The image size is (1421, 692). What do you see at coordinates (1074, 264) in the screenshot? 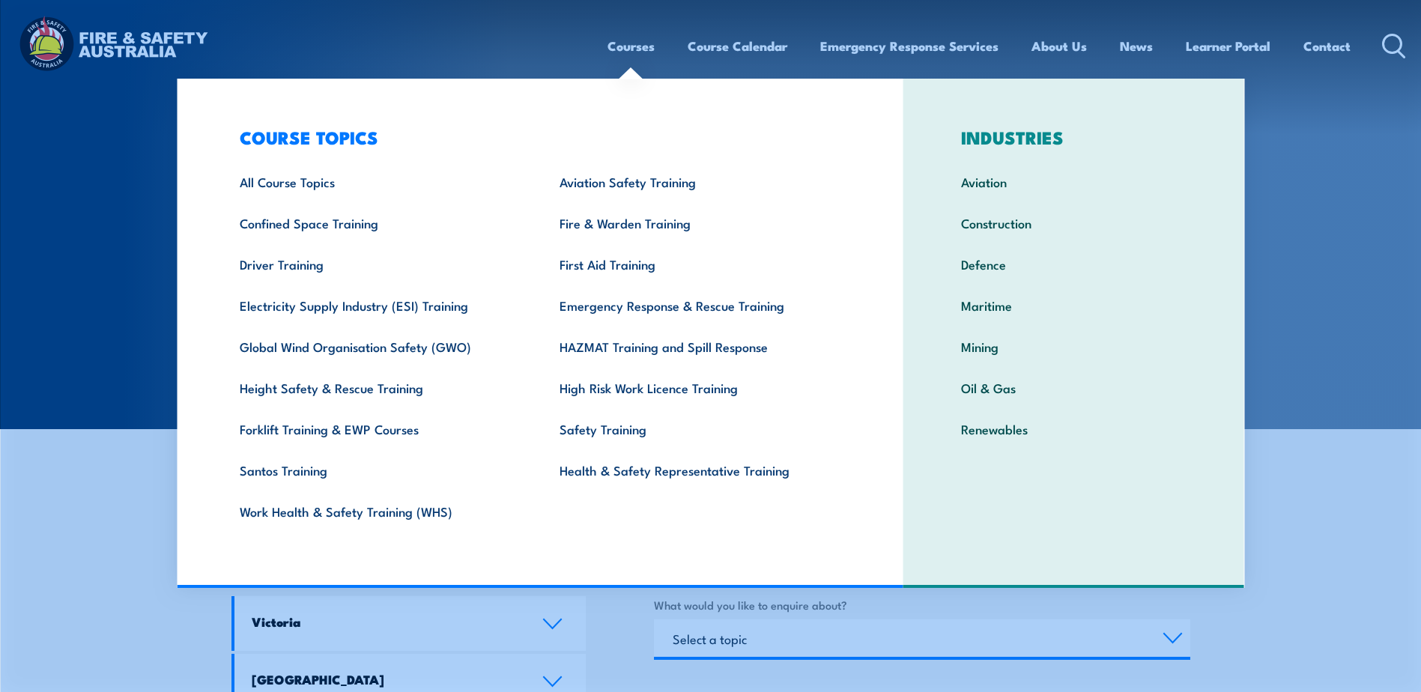
I see `a: Defence` at bounding box center [1074, 264].